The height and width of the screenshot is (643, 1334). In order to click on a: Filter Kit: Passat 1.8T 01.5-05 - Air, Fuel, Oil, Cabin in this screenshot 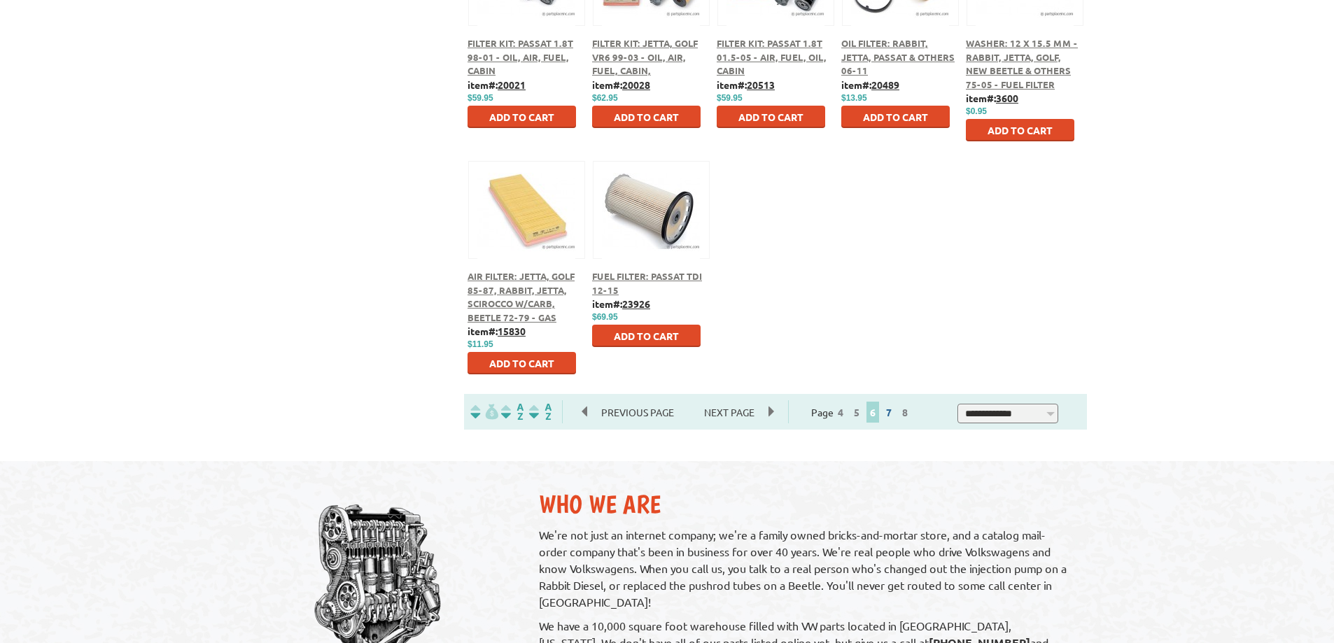, I will do `click(771, 57)`.